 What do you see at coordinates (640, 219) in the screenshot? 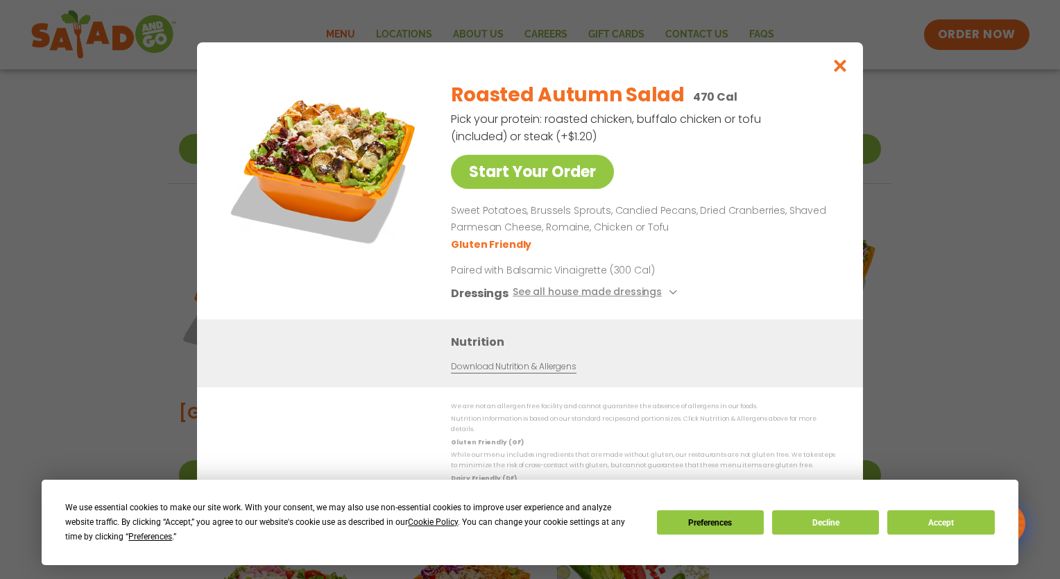
I see `p: Sweet Potatoes, Brussels Sprouts, Candied Pecans, Dried Cranberries, Shaved Parmesan Cheese, Roma...` at bounding box center [640, 219].